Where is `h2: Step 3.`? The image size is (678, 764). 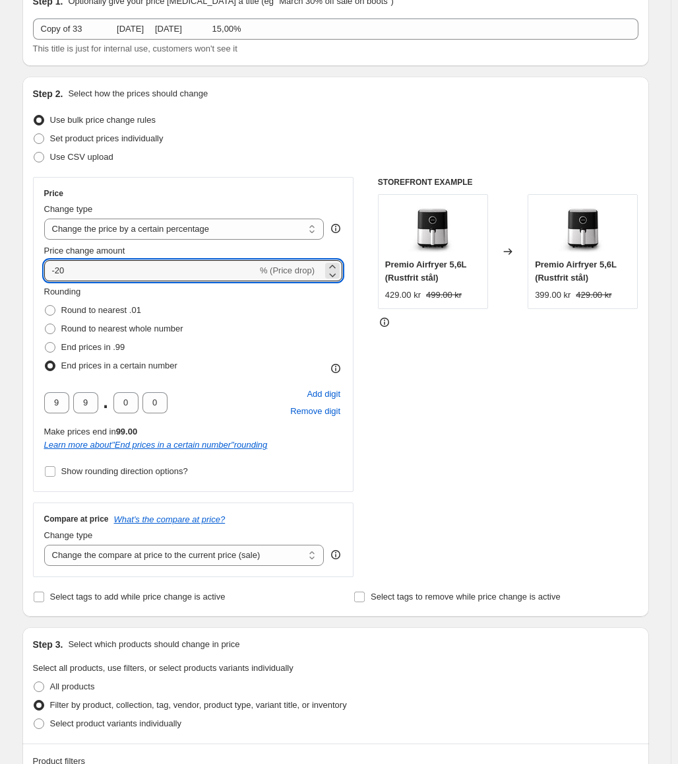 h2: Step 3. is located at coordinates (48, 644).